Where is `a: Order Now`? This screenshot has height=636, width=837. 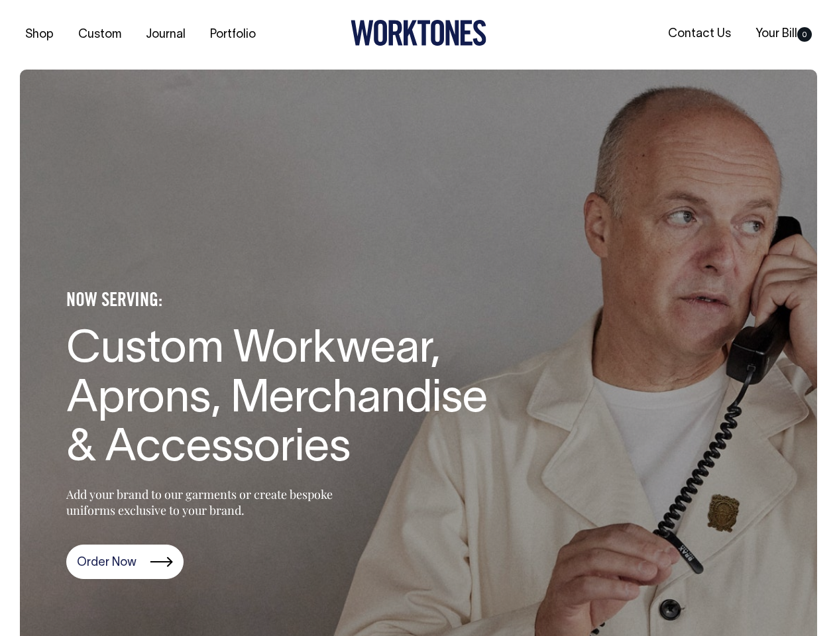
a: Order Now is located at coordinates (125, 562).